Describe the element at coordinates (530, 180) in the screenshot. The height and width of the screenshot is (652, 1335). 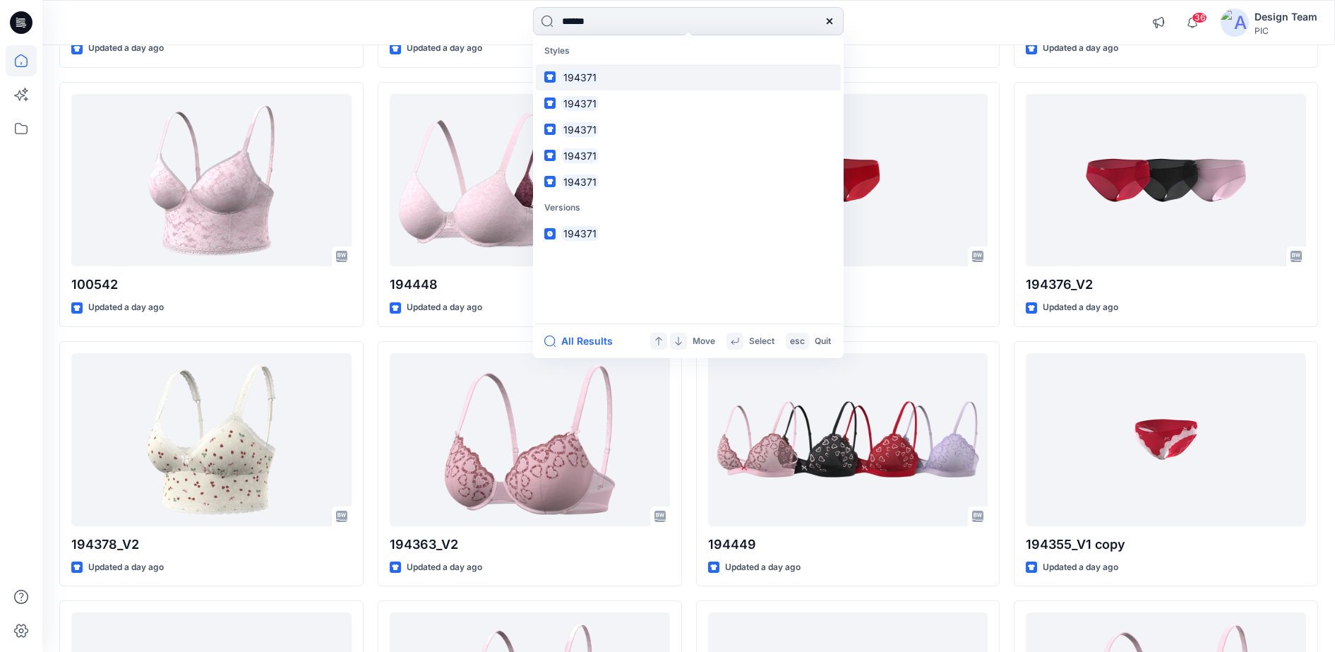
I see `a: 194448` at that location.